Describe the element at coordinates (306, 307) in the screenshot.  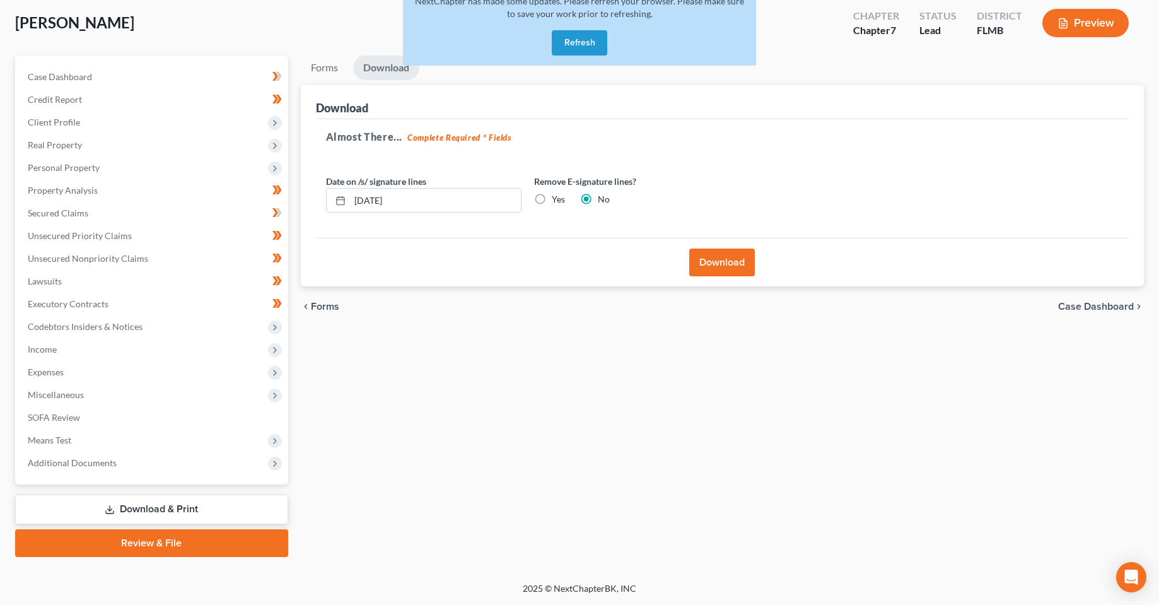
I see `i: chevron_left` at that location.